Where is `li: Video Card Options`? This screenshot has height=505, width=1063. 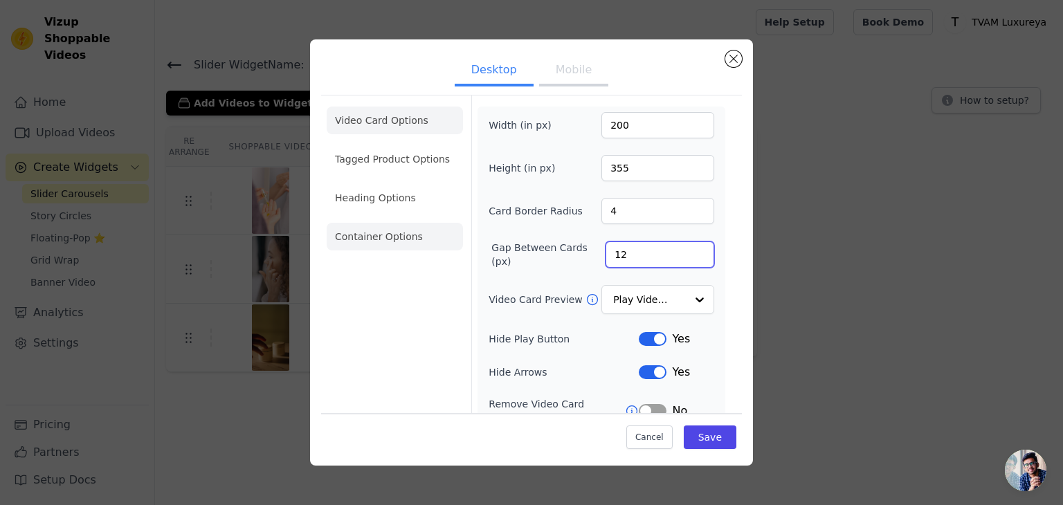
li: Video Card Options is located at coordinates (394, 120).